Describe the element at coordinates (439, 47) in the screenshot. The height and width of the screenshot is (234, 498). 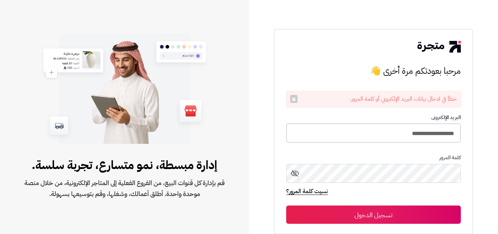
I see `img: logo-2.png` at that location.